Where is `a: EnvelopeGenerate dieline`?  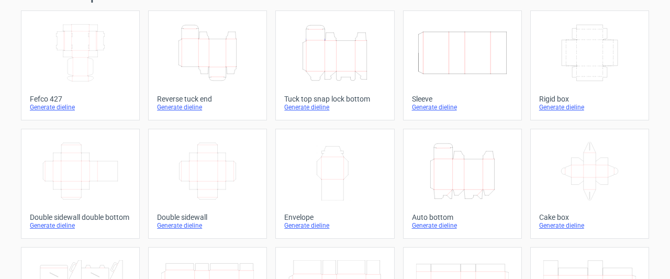 a: EnvelopeGenerate dieline is located at coordinates (334, 184).